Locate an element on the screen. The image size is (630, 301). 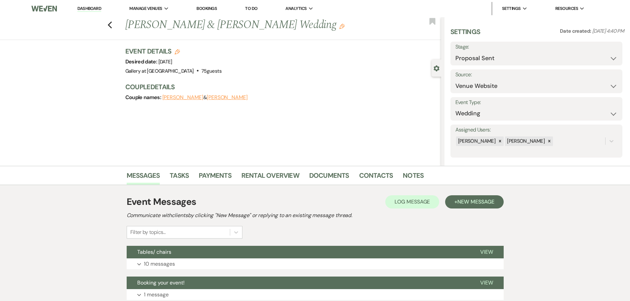
span: Log Message is located at coordinates (412, 202).